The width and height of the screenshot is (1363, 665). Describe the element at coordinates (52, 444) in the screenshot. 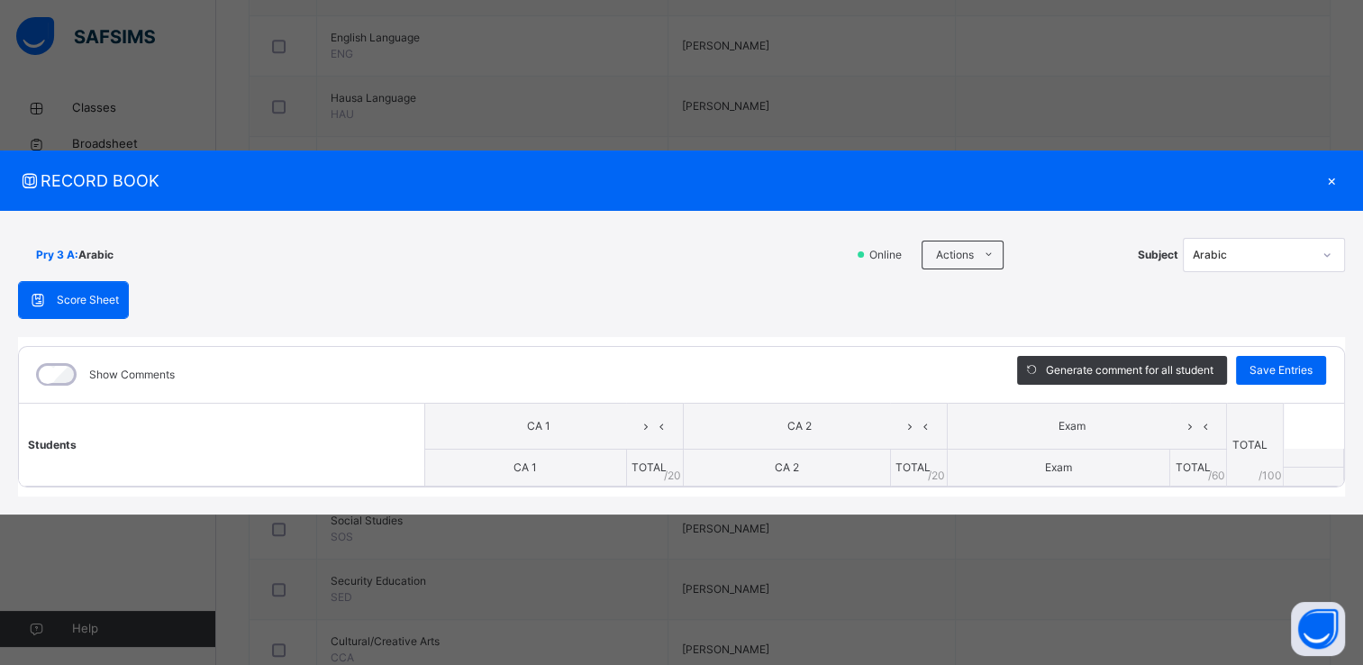

I see `span: Students` at that location.